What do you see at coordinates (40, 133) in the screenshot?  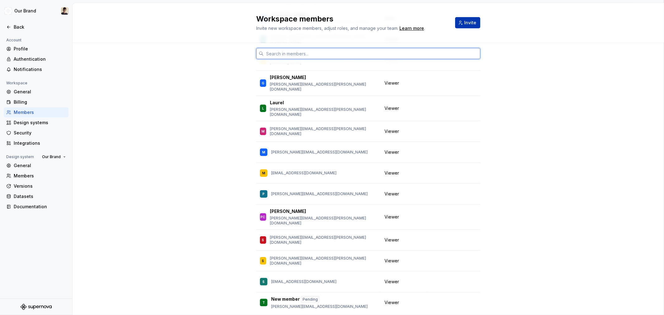 I see `div: Security` at bounding box center [40, 133].